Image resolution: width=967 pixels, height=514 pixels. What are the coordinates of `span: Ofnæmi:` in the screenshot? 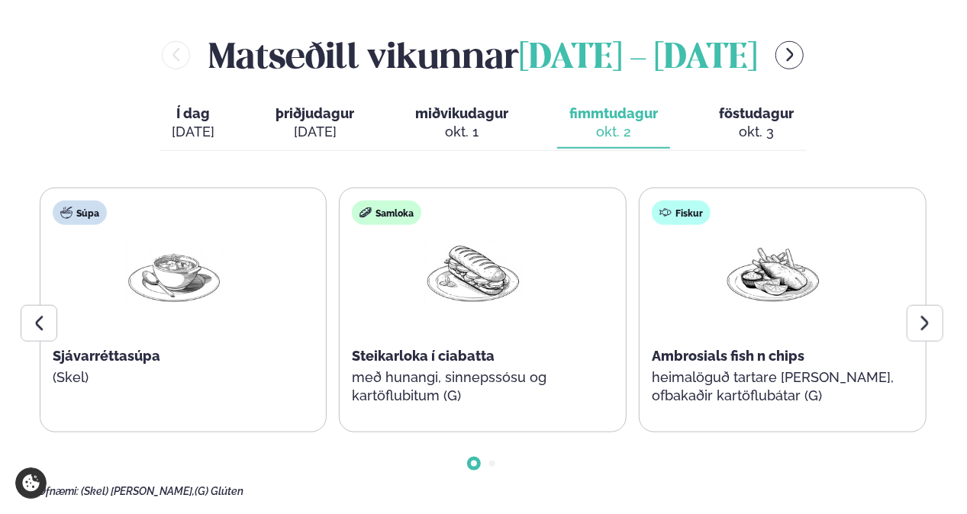 It's located at (58, 492).